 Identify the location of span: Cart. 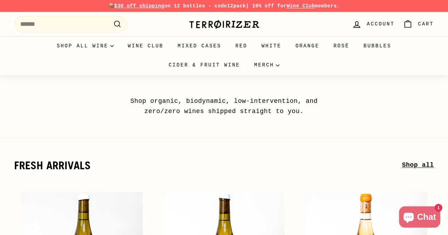
(425, 24).